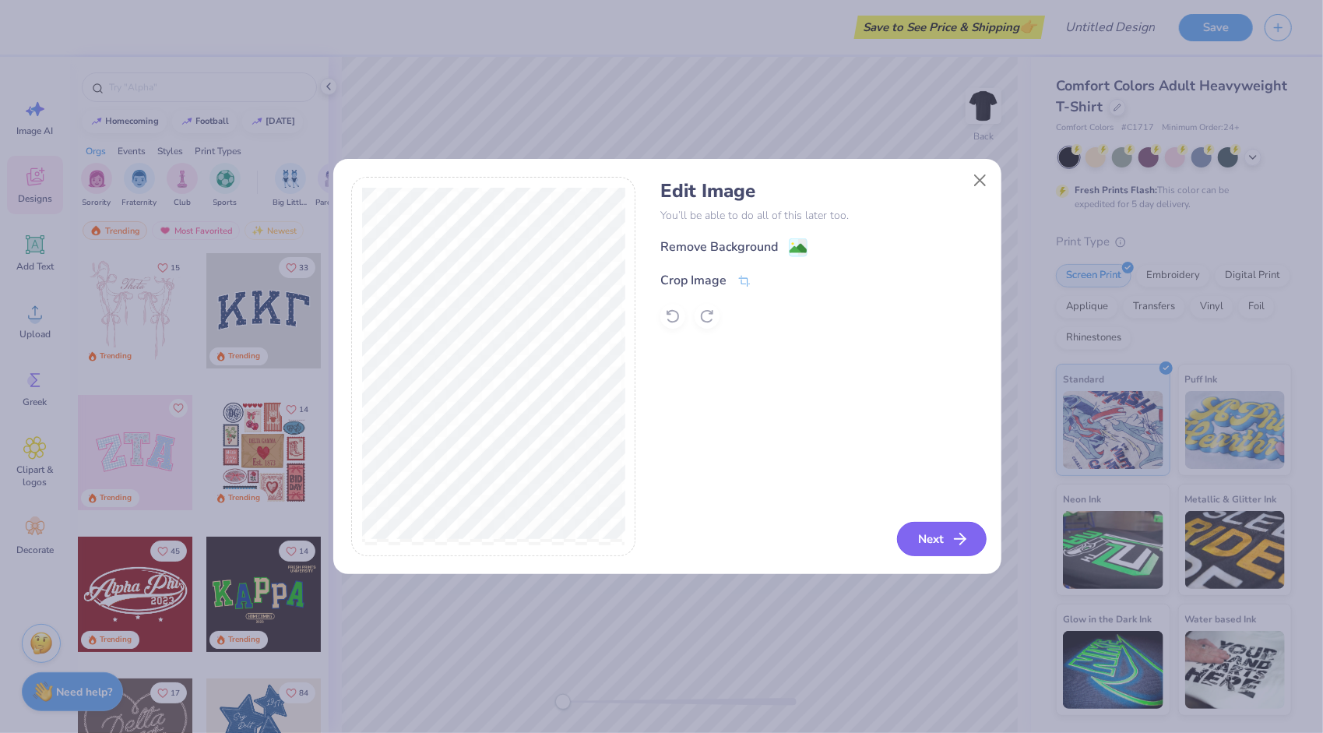 This screenshot has height=733, width=1323. Describe the element at coordinates (822, 191) in the screenshot. I see `h4: Edit Image` at that location.